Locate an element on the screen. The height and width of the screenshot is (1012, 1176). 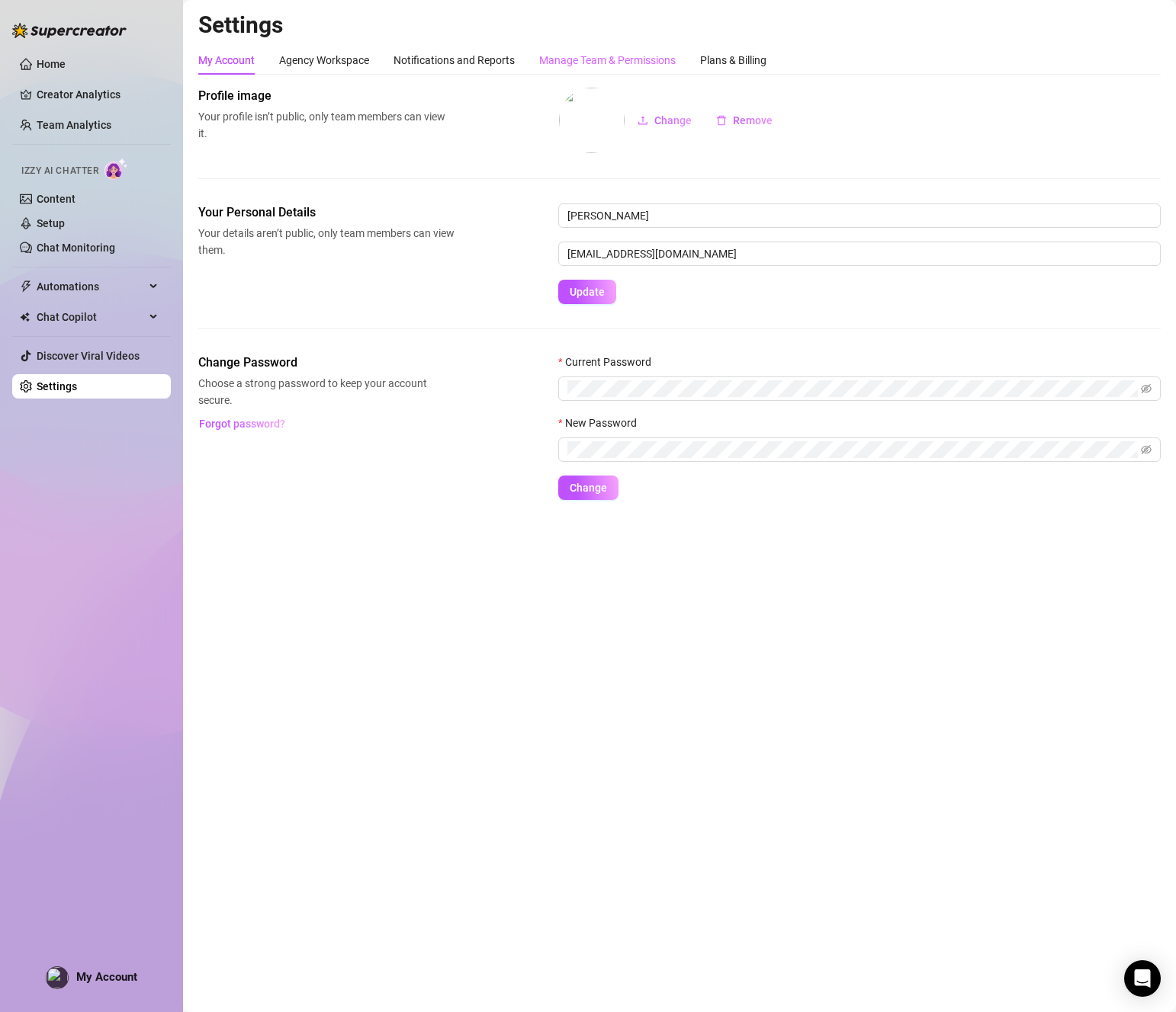
span: Your Personal Details is located at coordinates (326, 212).